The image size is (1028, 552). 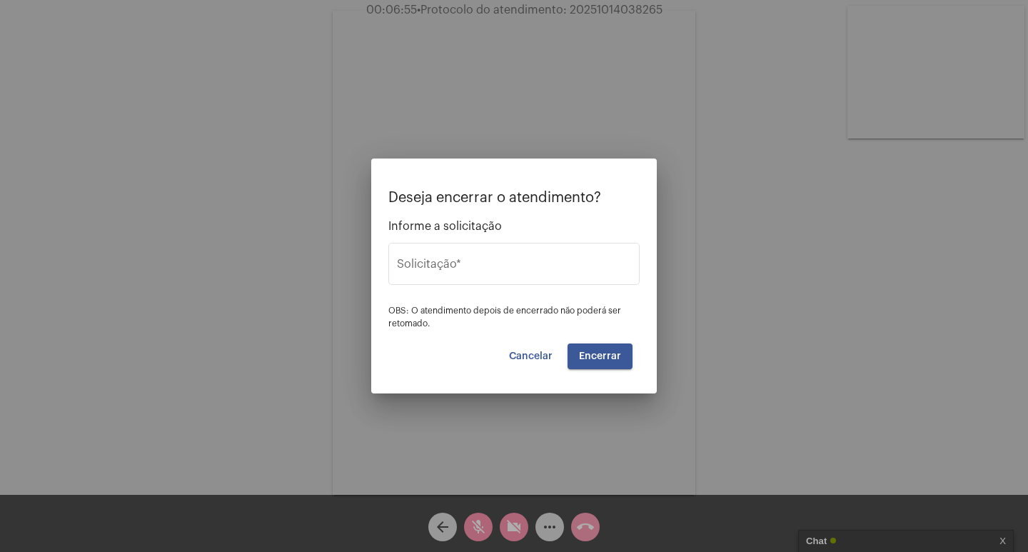 I want to click on button: Cancelar, so click(x=530, y=356).